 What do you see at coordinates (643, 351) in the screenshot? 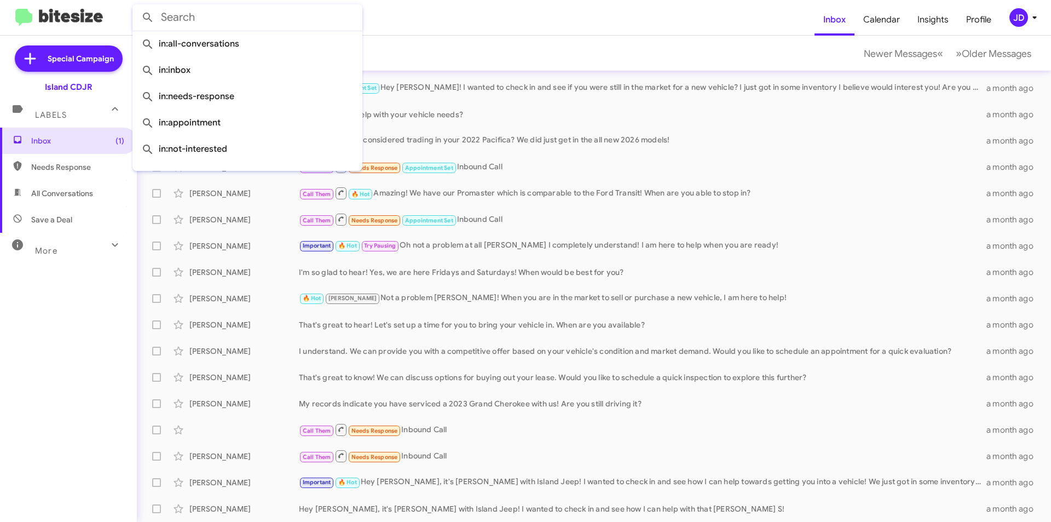
I see `div: I understand. We can provide you with a competitive offer based on your vehicle's condition and m...` at bounding box center [643, 351].